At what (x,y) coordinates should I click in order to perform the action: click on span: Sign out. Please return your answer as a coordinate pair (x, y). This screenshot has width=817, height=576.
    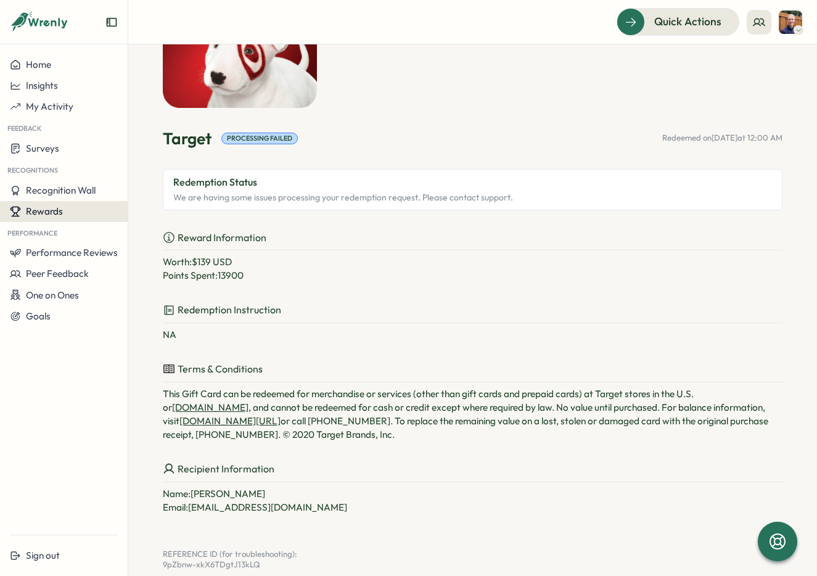
    Looking at the image, I should click on (43, 555).